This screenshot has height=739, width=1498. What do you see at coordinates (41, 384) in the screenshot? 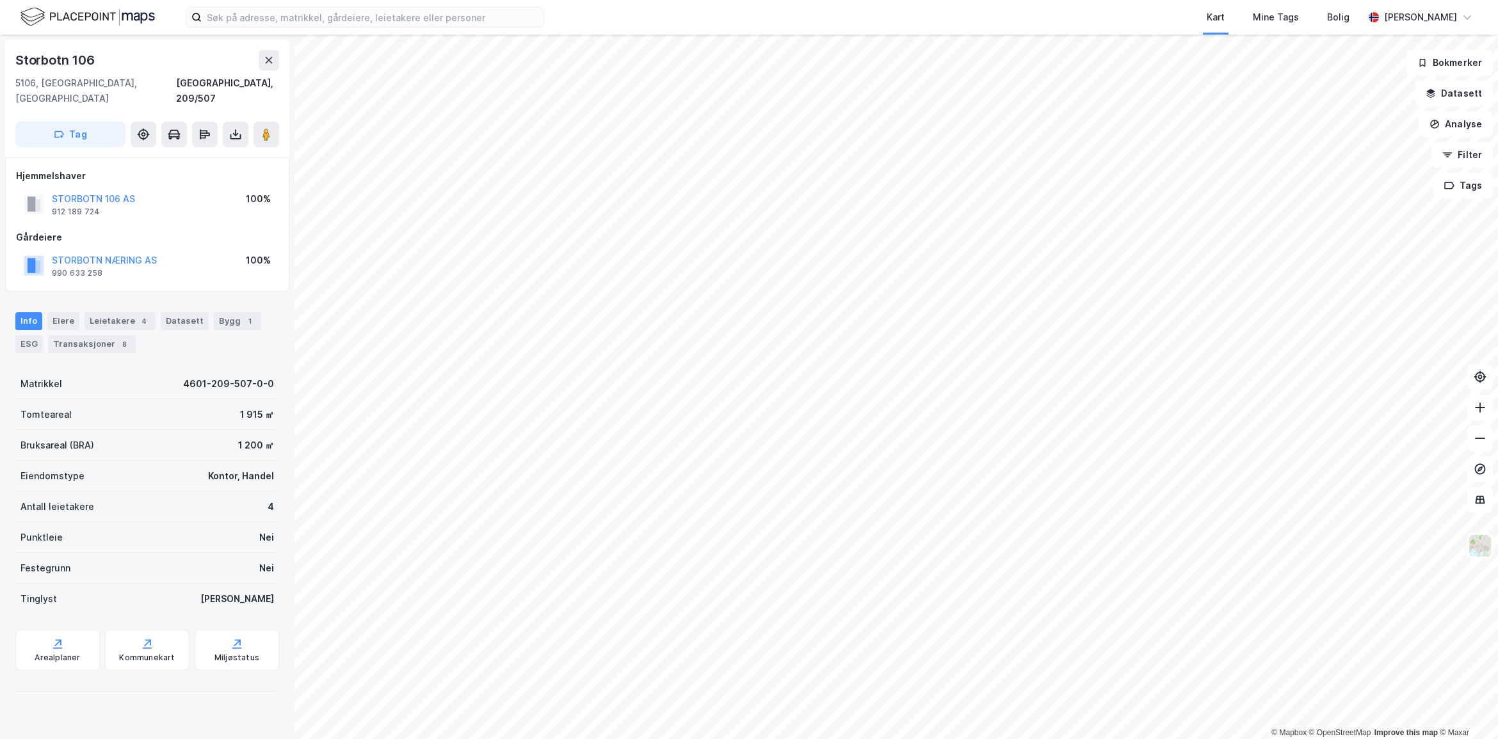
I see `div: Matrikkel` at bounding box center [41, 384].